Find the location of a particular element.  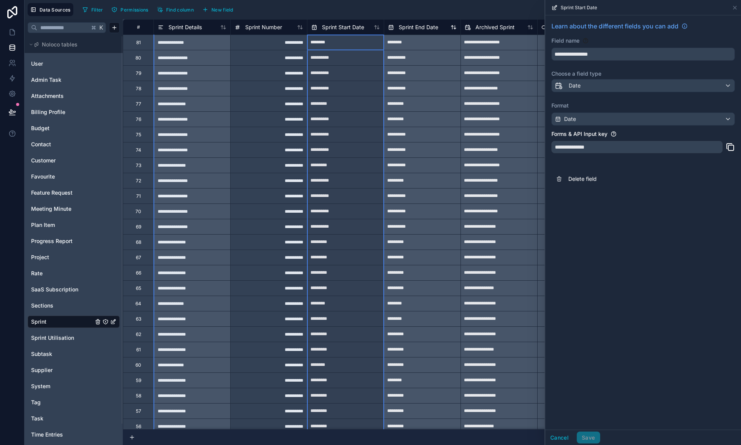

span: Progress Report is located at coordinates (52, 241).